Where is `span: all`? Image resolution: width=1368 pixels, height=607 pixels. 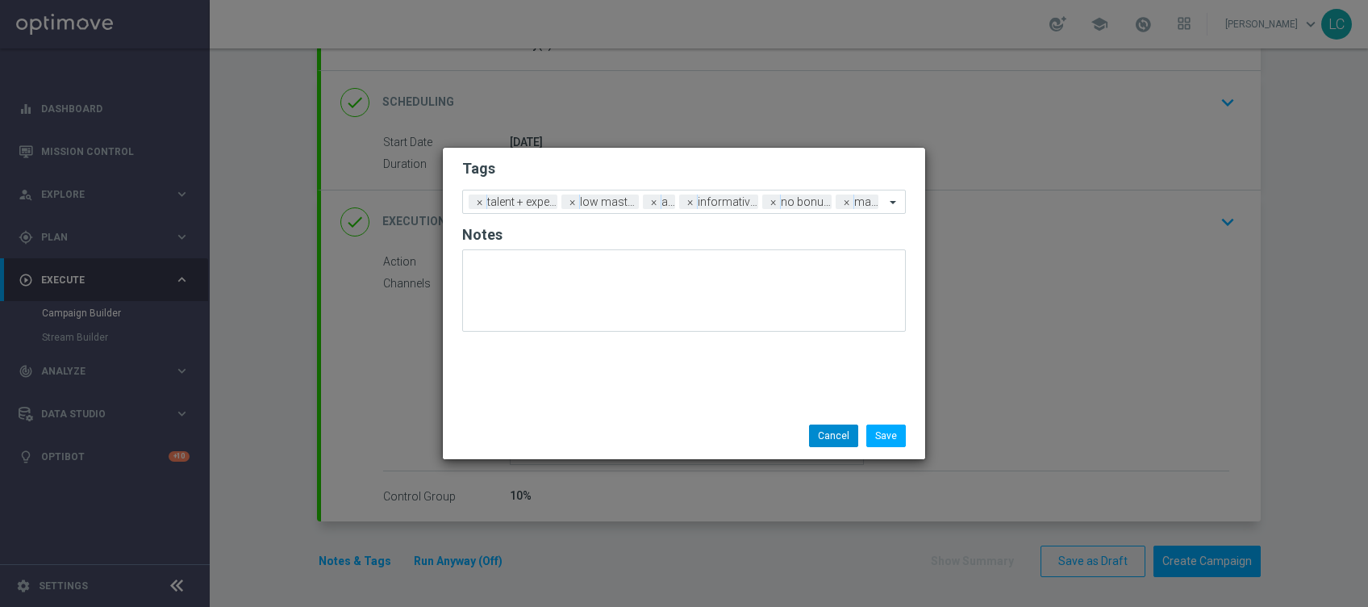 span: all is located at coordinates (667, 202).